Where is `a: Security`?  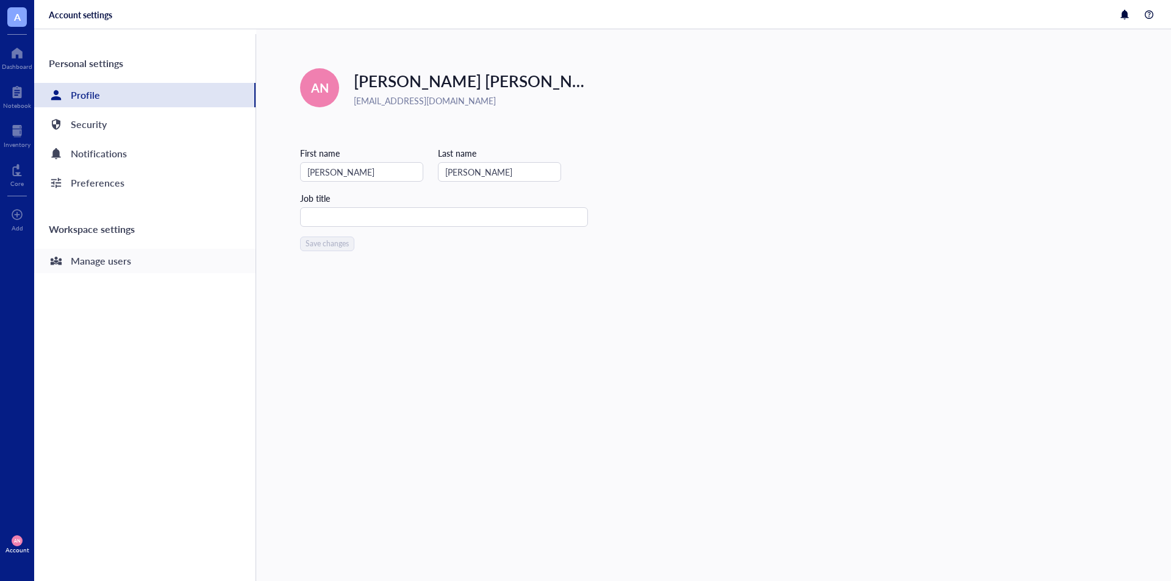 a: Security is located at coordinates (145, 124).